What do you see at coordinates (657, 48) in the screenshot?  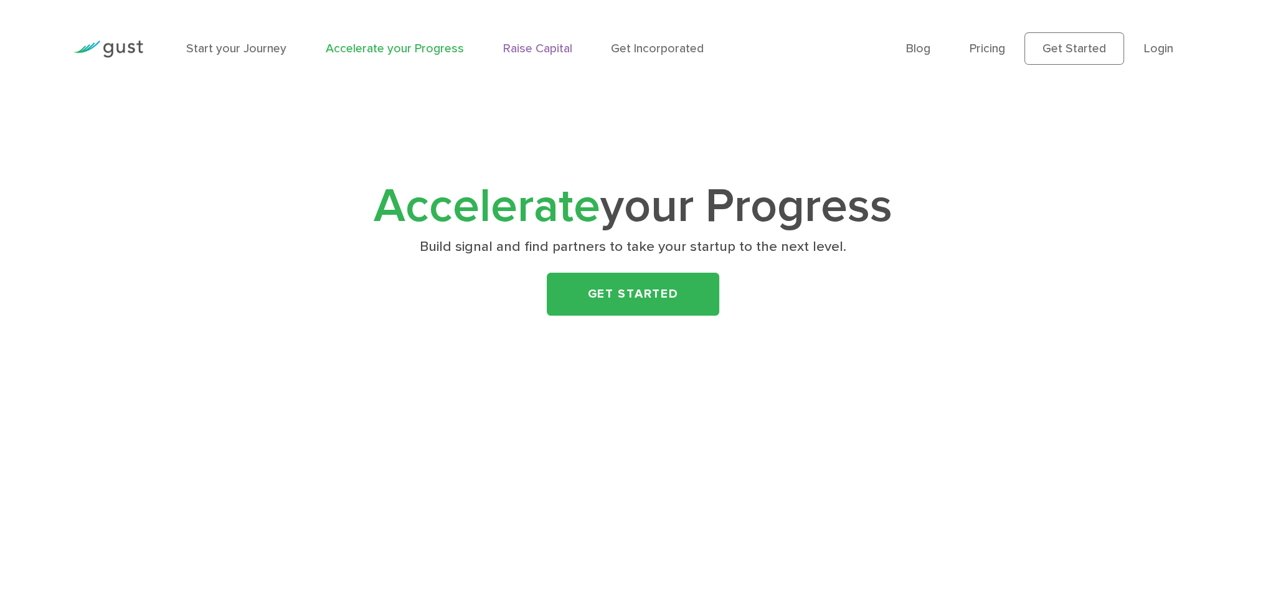 I see `a: Get Incorporated` at bounding box center [657, 48].